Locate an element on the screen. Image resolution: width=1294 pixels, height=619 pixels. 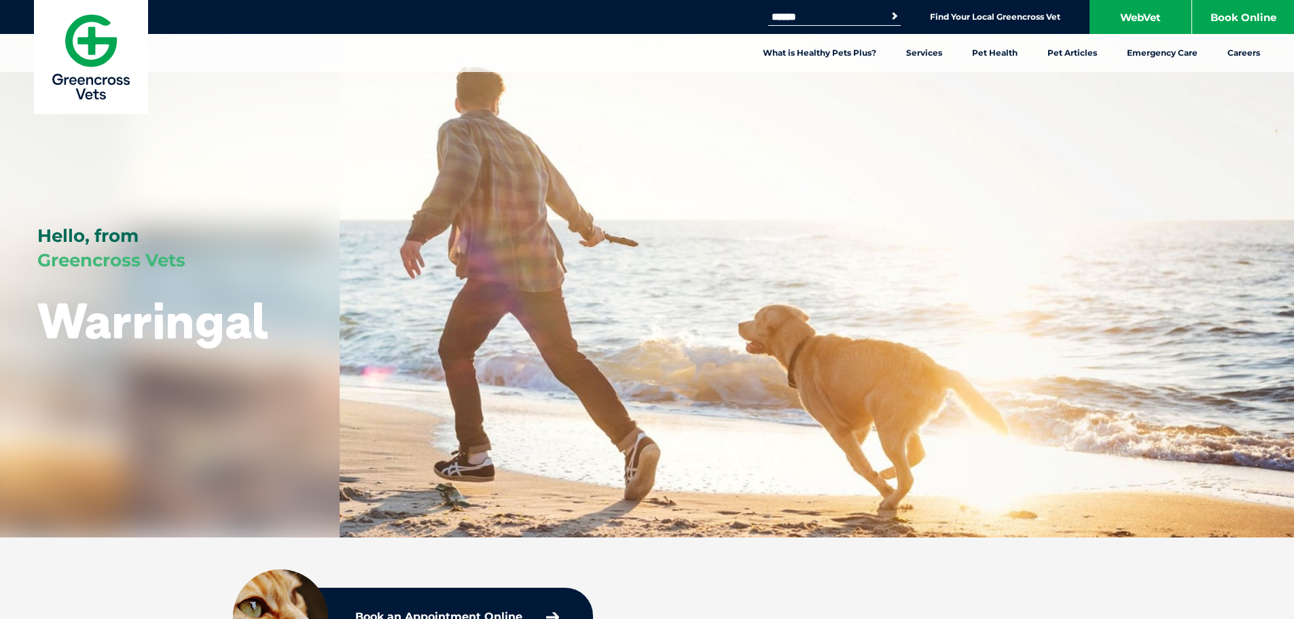
span: Greencross Vets is located at coordinates (111, 260).